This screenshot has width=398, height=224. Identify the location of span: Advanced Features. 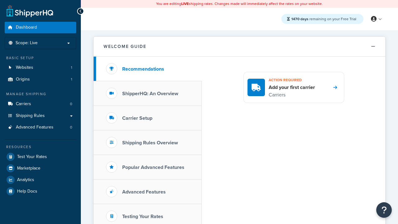
(35, 127).